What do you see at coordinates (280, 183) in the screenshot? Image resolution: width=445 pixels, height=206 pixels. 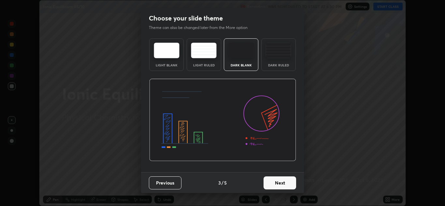 I see `button: Next` at bounding box center [280, 183].